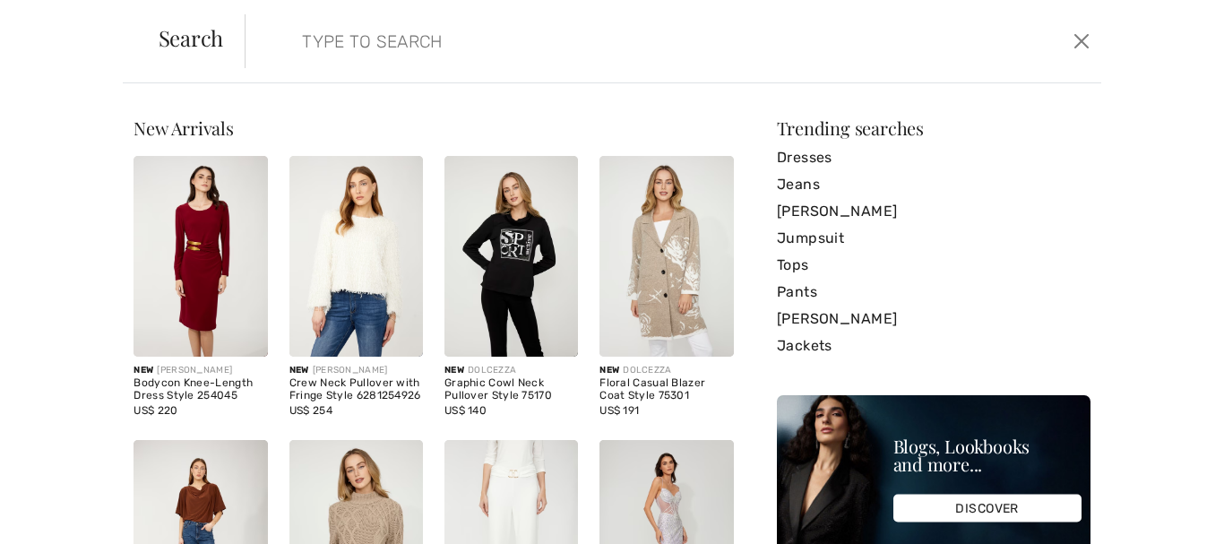  Describe the element at coordinates (619, 410) in the screenshot. I see `span: US$ 191` at that location.